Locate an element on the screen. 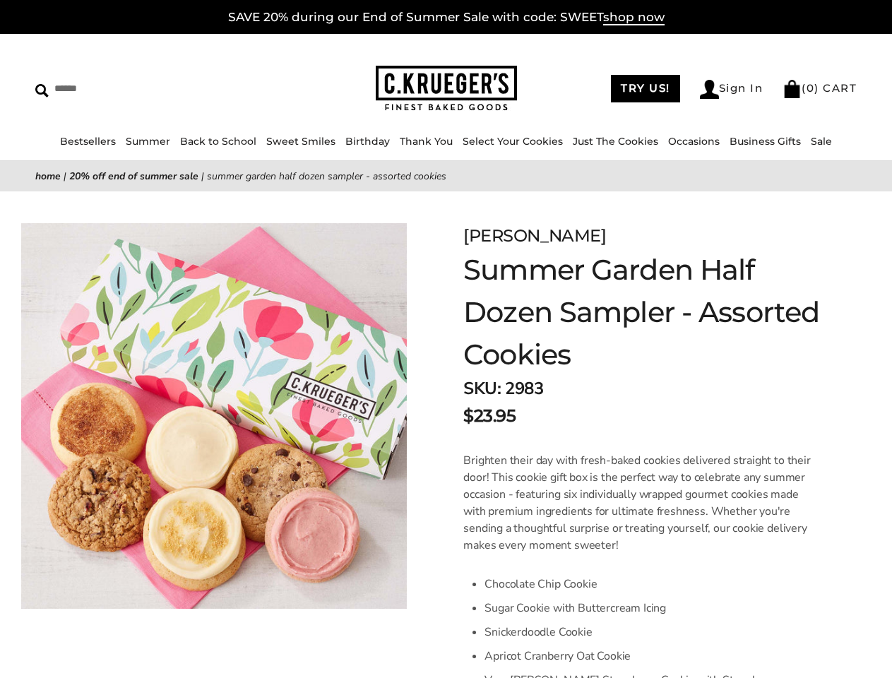 This screenshot has height=678, width=892. a: SAVE 20% during our End of Summer Sale with code: SWEETshop now is located at coordinates (446, 18).